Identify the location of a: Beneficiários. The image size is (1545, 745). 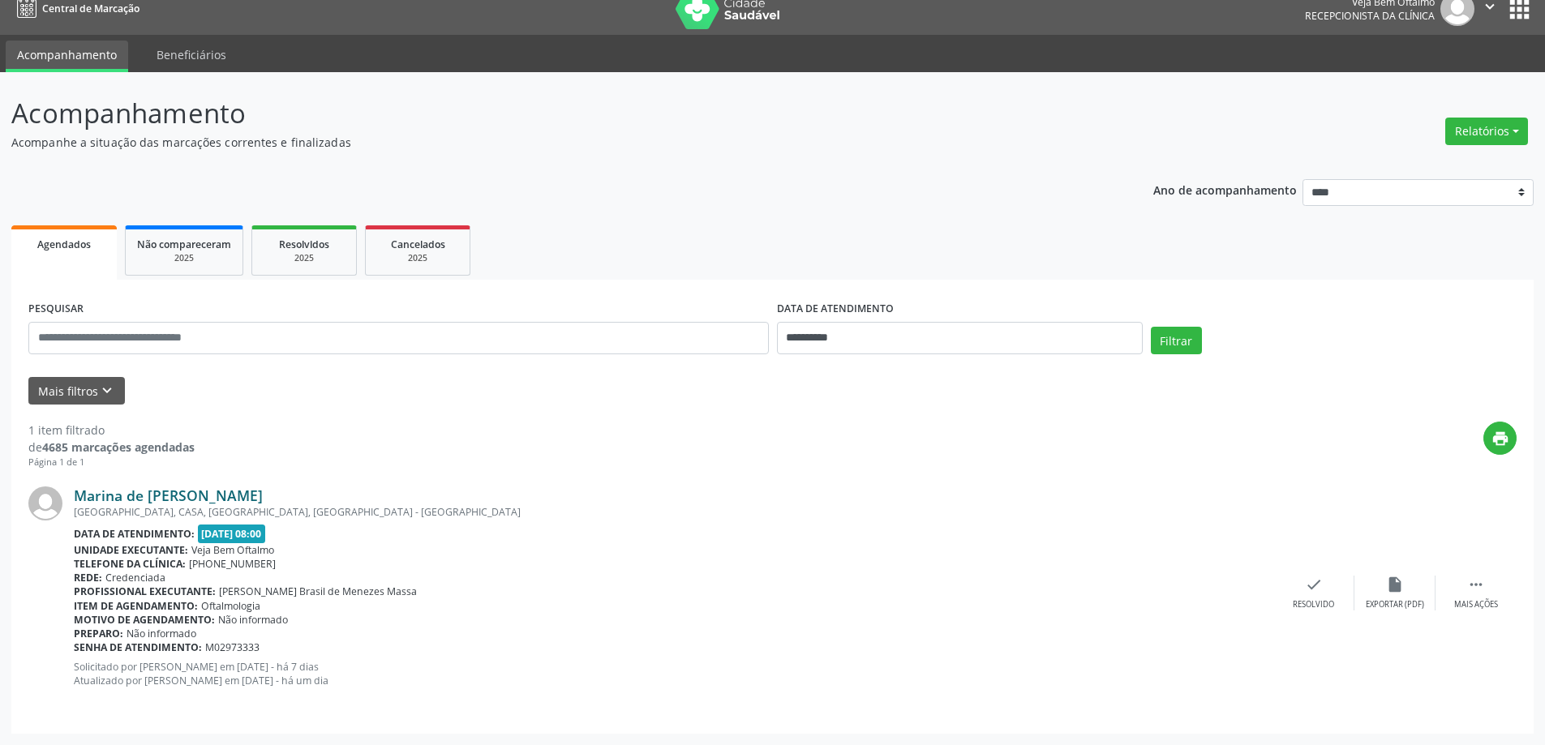
(191, 54).